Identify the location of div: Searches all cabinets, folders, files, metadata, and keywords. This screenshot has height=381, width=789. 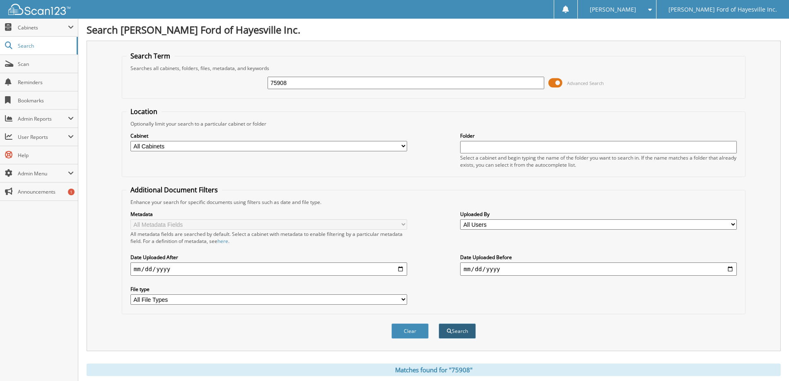
(434, 68).